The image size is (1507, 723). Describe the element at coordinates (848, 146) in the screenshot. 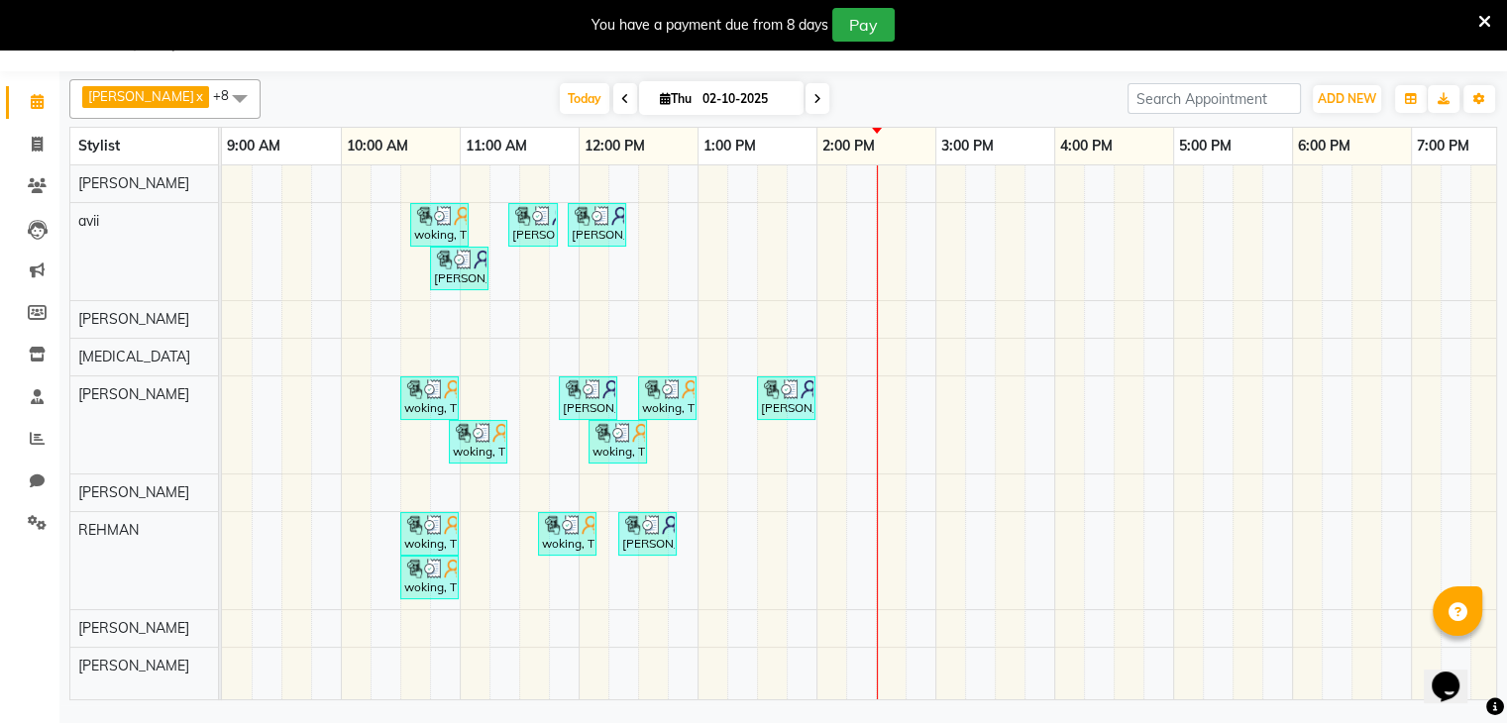

I see `a: 2:00 PM` at that location.